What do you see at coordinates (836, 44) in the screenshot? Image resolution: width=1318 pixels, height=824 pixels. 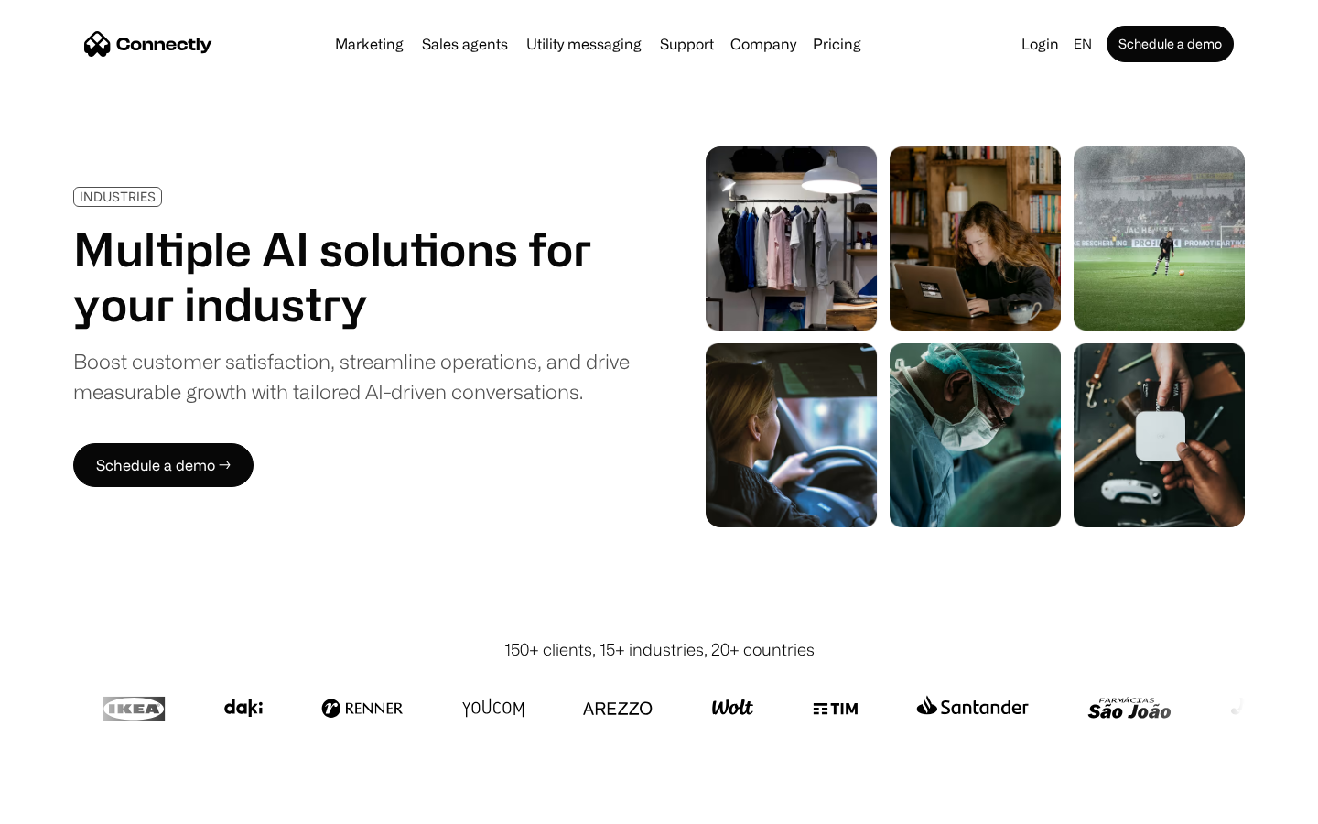 I see `a: Pricing` at bounding box center [836, 44].